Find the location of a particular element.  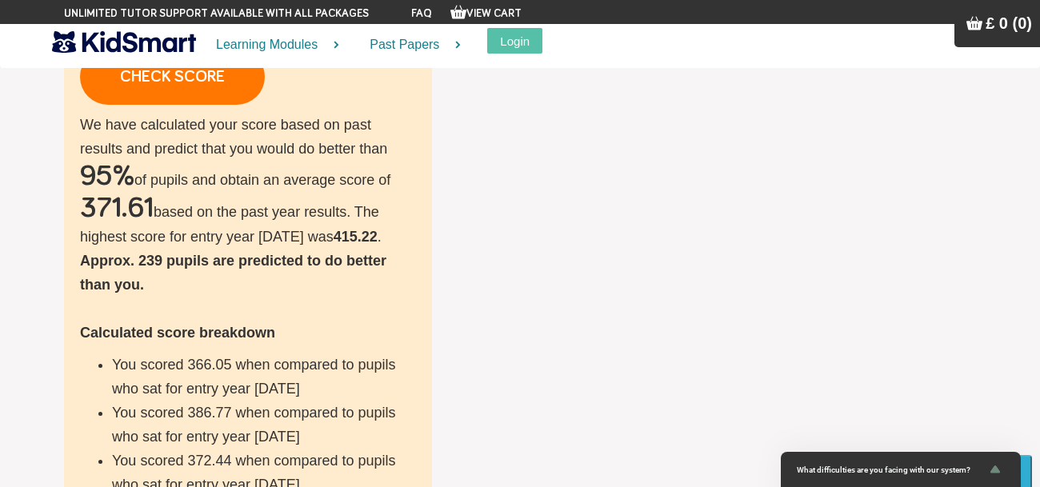

span: Unlimited tutor support available with all packages is located at coordinates (216, 14).